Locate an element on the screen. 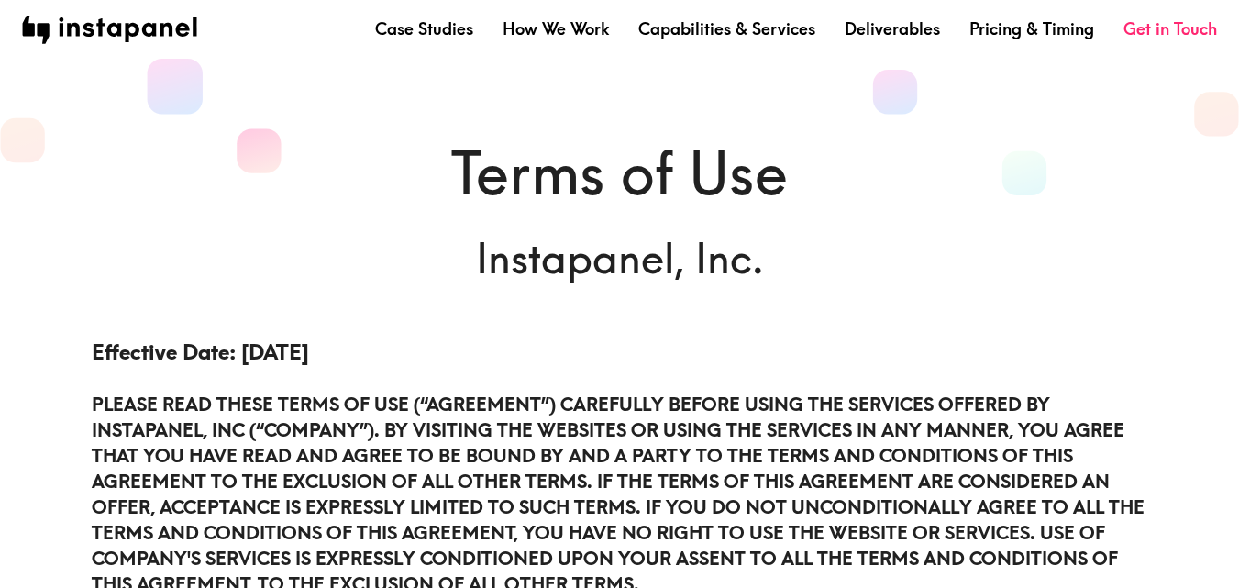  a: Deliverables is located at coordinates (892, 28).